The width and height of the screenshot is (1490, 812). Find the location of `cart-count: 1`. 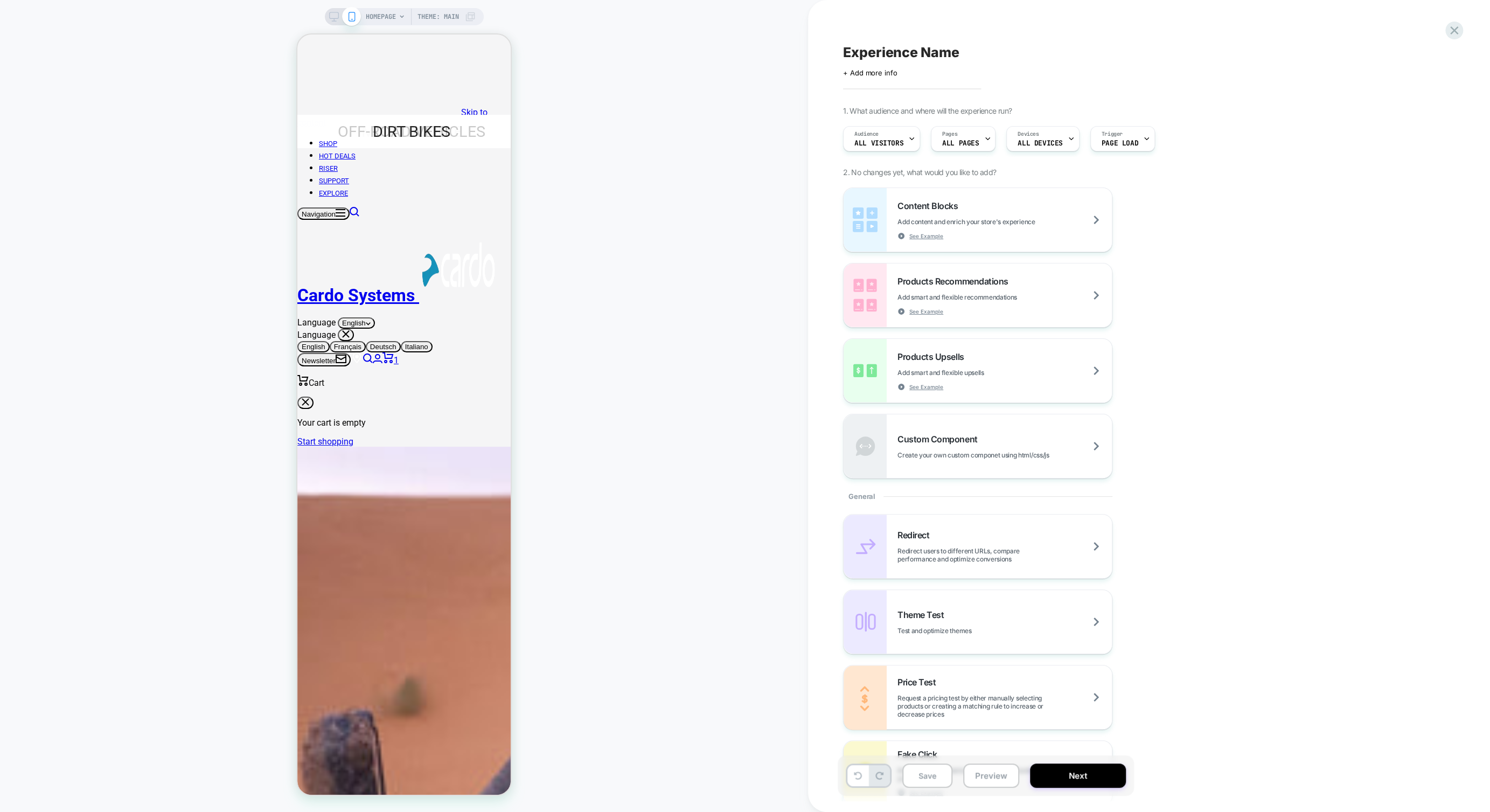

cart-count: 1 is located at coordinates (98, 326).